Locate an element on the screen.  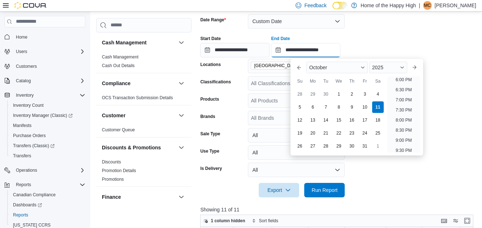
button: Sort fields is located at coordinates (265, 221).